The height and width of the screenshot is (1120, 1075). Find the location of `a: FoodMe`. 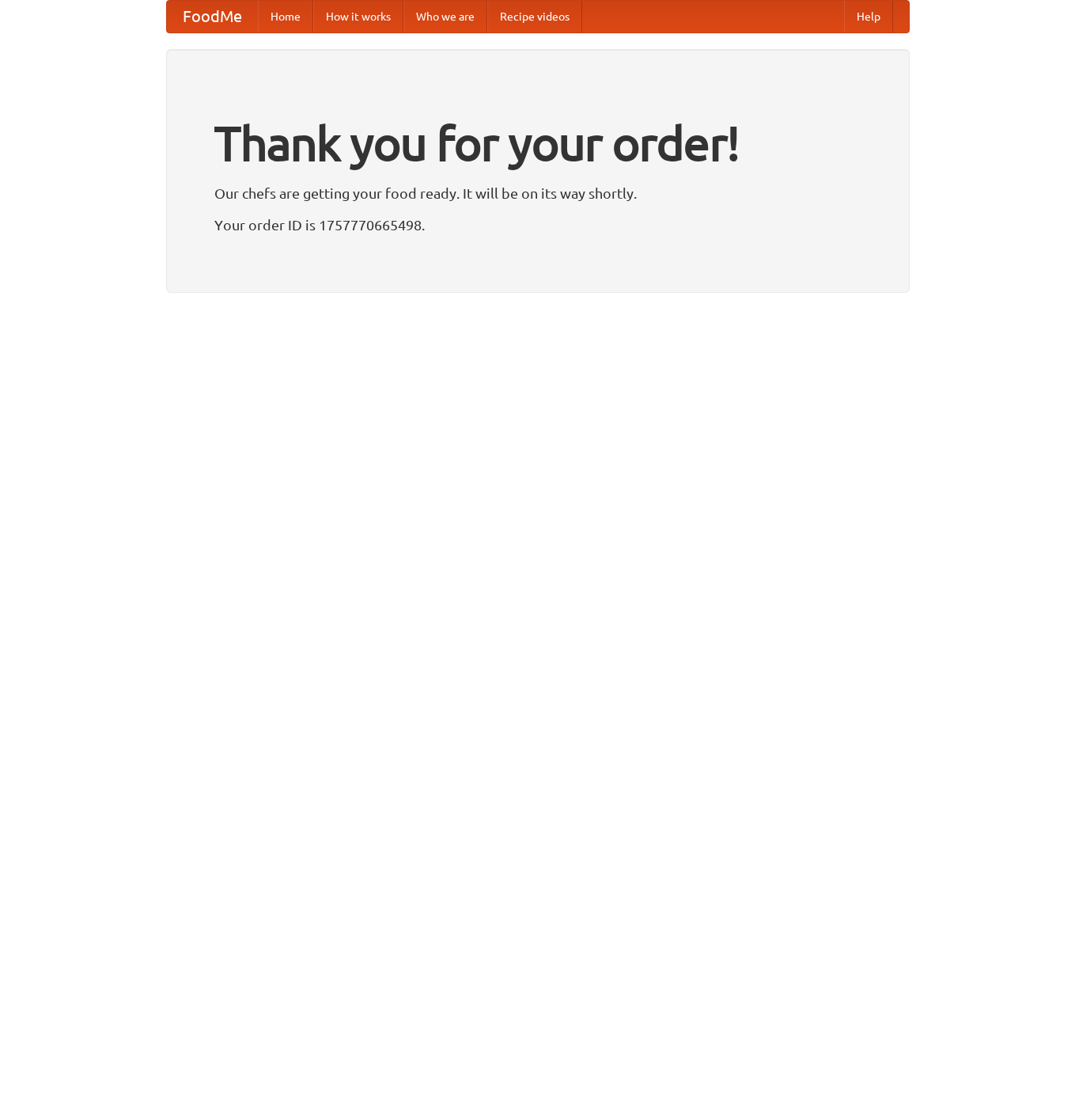

a: FoodMe is located at coordinates (212, 16).